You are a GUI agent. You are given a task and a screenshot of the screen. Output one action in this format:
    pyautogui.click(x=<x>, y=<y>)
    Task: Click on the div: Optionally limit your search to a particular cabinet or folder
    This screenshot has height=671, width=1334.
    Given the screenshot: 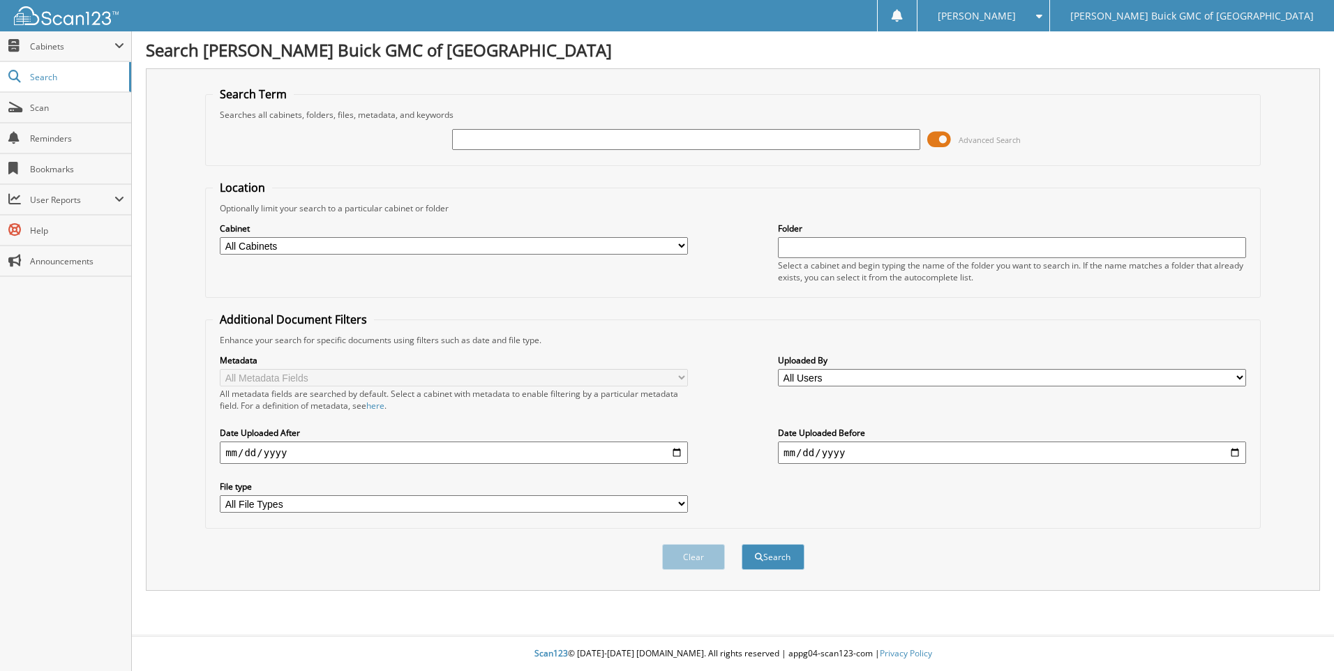 What is the action you would take?
    pyautogui.click(x=733, y=208)
    